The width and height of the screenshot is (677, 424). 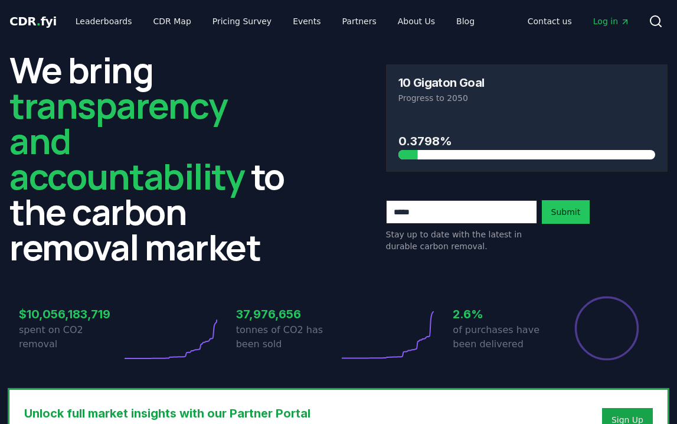 I want to click on p: Progress to 2050, so click(x=527, y=98).